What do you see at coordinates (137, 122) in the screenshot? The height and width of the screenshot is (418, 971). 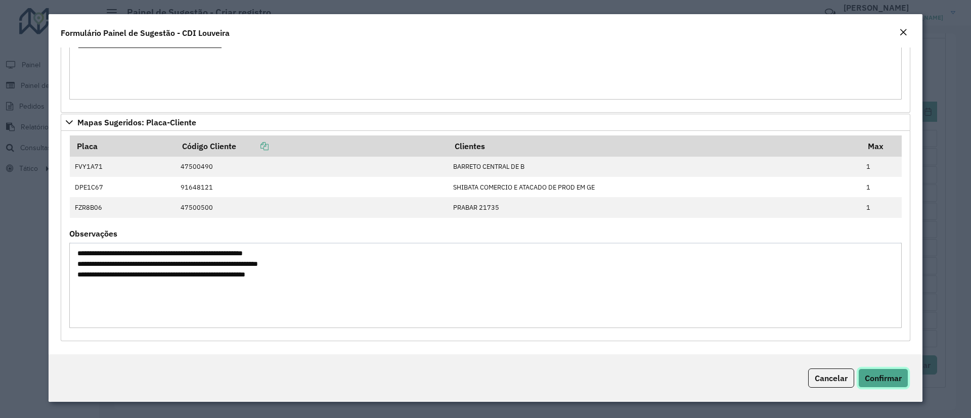 I see `span: Mapas Sugeridos: Placa-Cliente` at bounding box center [137, 122].